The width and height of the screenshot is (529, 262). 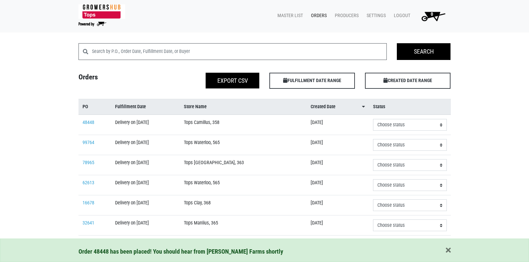 I want to click on a: 0, so click(x=431, y=16).